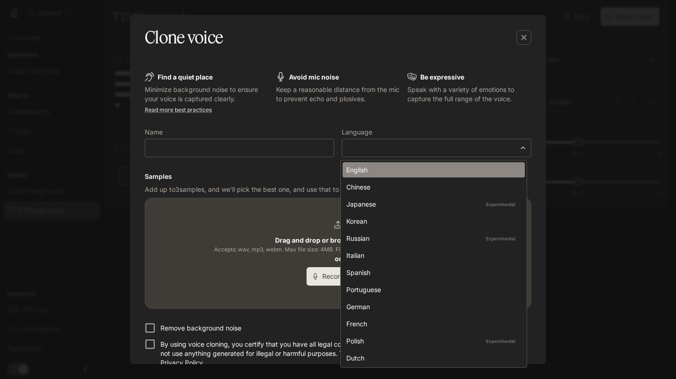 This screenshot has width=676, height=379. Describe the element at coordinates (432, 272) in the screenshot. I see `div: Spanish` at that location.